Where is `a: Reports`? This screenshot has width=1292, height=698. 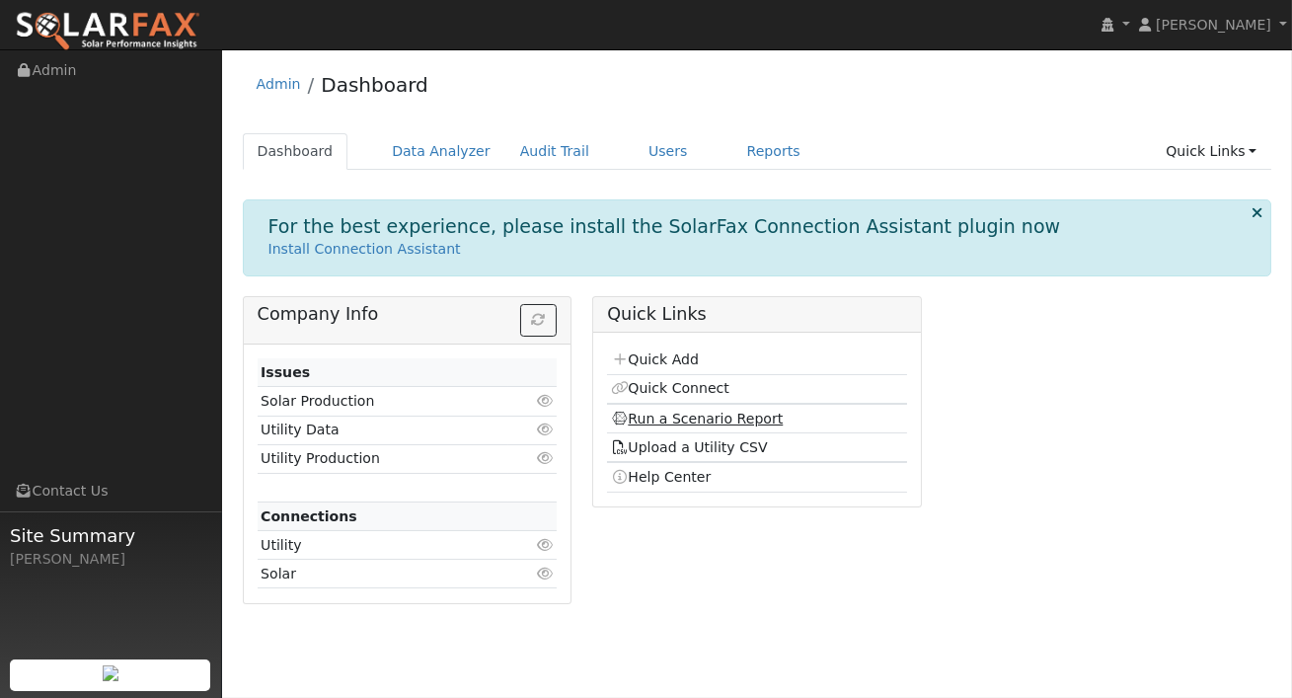
a: Reports is located at coordinates (774, 151).